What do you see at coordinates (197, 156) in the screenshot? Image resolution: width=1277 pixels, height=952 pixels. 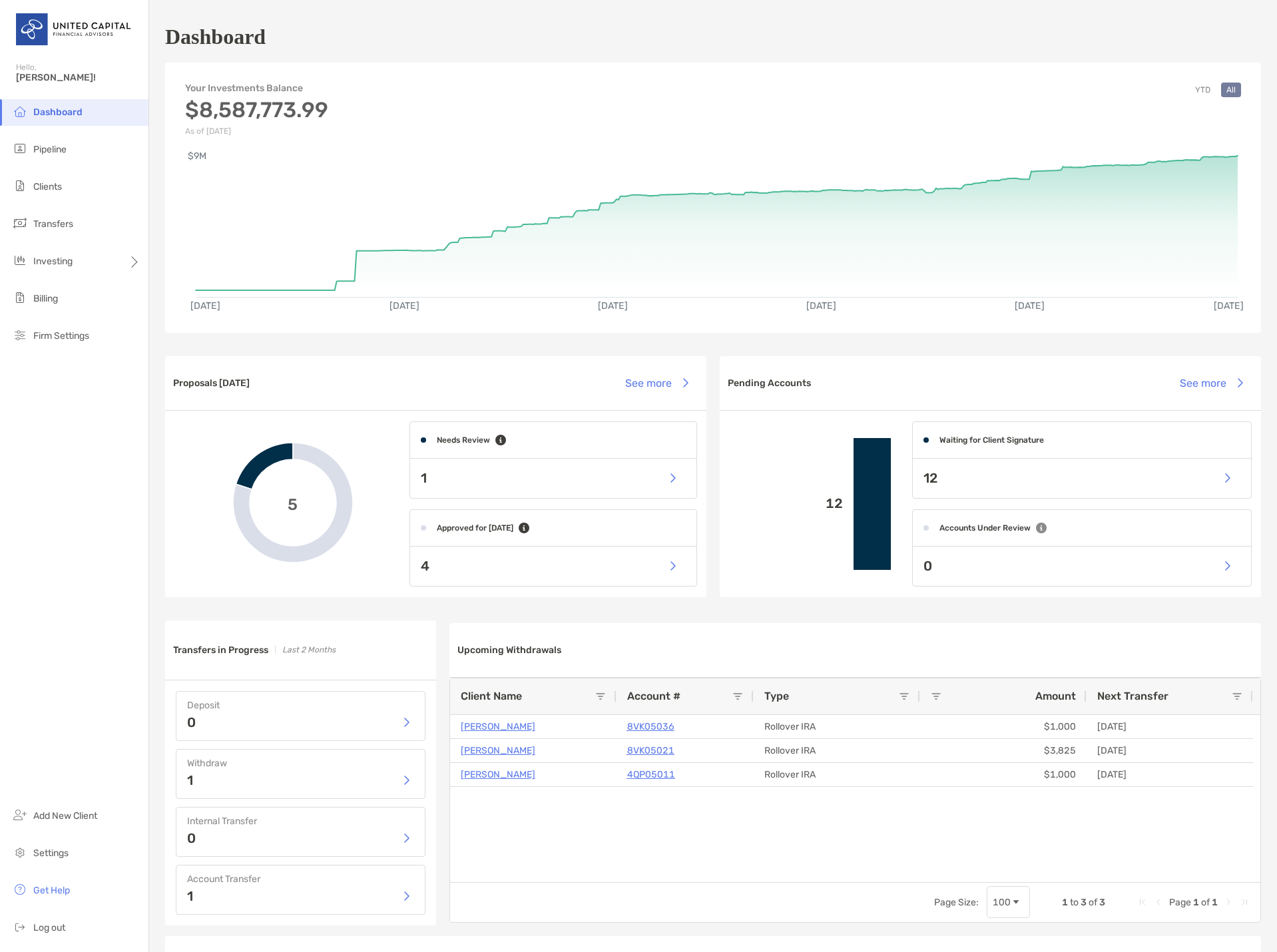 I see `text: $9M` at bounding box center [197, 156].